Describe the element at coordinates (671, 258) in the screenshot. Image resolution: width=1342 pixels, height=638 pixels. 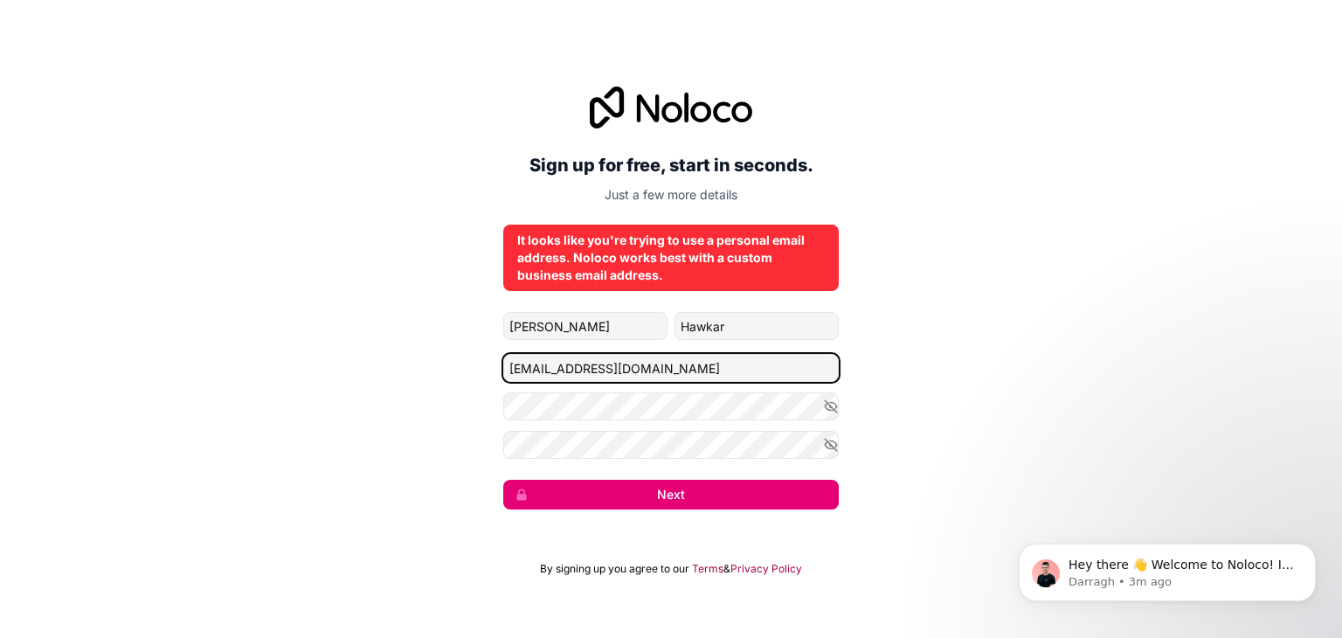
I see `div: It looks like you're trying to use a personal email address. Noloco works best with a custom busi...` at that location.